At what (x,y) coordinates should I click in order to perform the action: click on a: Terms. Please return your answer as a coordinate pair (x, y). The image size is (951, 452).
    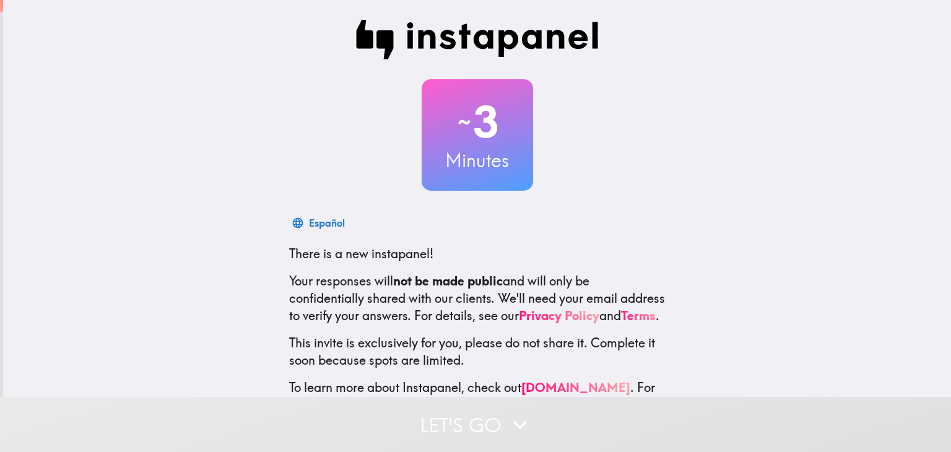
    Looking at the image, I should click on (638, 315).